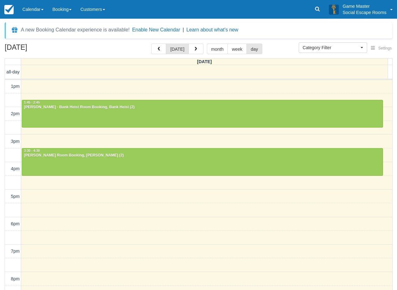  What do you see at coordinates (364, 12) in the screenshot?
I see `p: Social Escape Rooms` at bounding box center [364, 12].